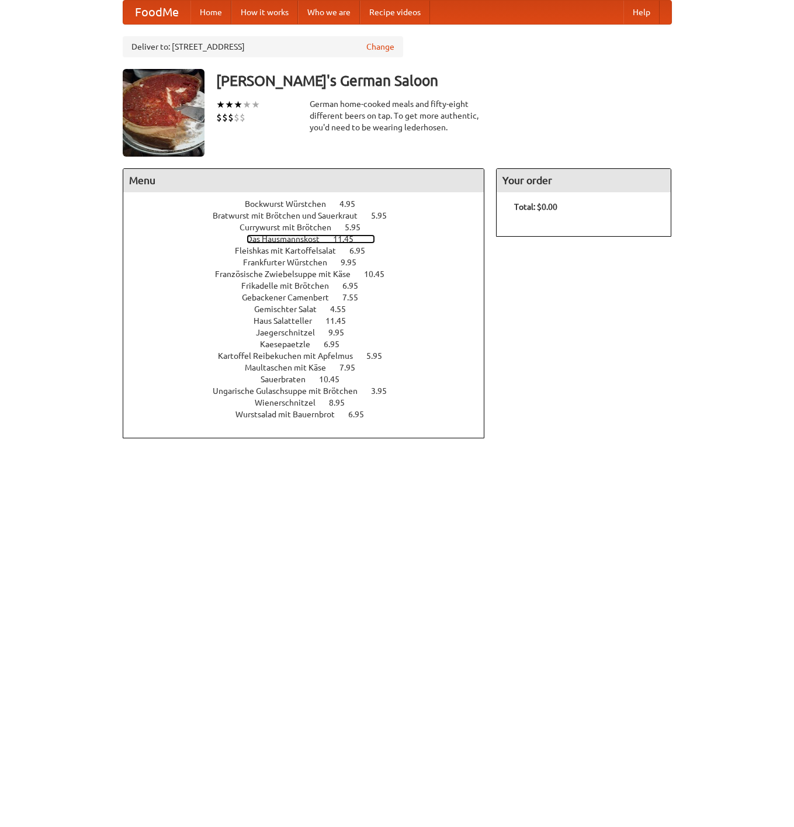 Image resolution: width=794 pixels, height=827 pixels. What do you see at coordinates (397, 116) in the screenshot?
I see `div: German home-cooked meals and fifty-eight different beers on tap. To get more authentic, you'd nee...` at bounding box center [397, 116].